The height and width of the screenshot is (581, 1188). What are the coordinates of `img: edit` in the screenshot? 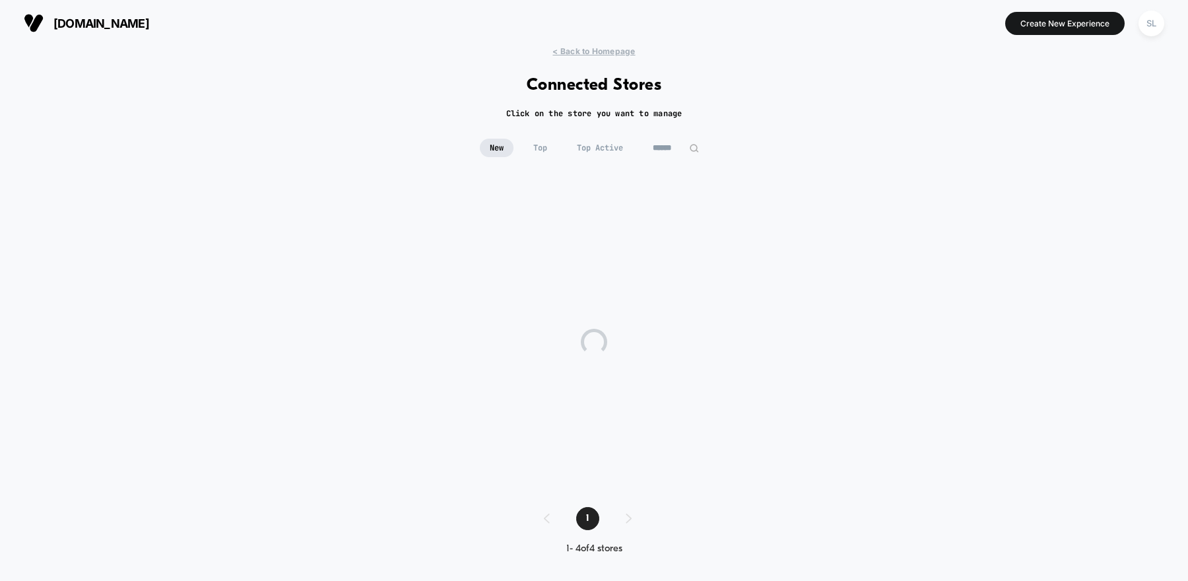 It's located at (694, 148).